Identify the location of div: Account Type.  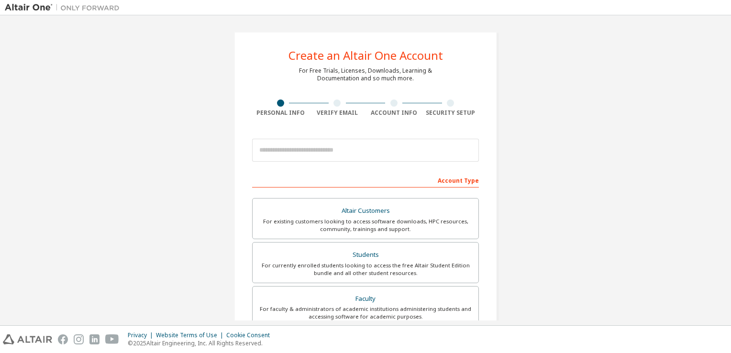
(365, 180).